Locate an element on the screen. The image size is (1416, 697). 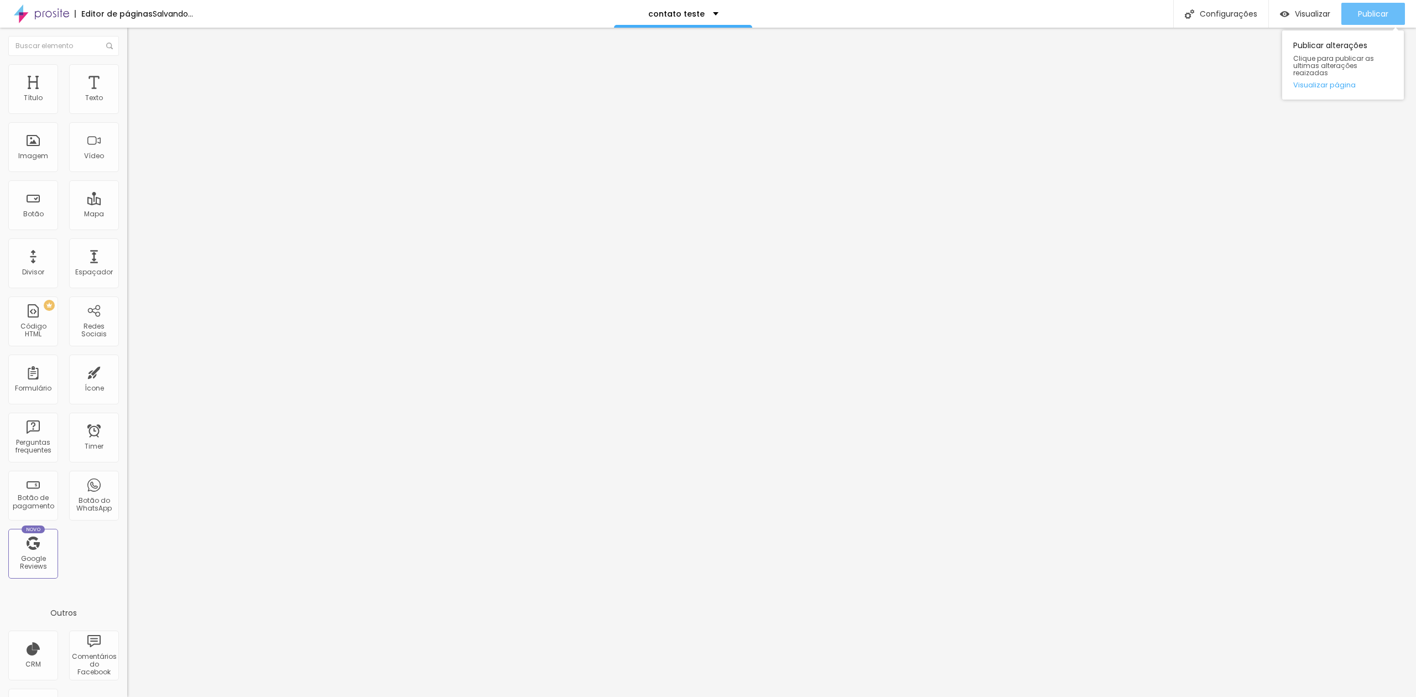
img: view-1.svg is located at coordinates (1284, 14).